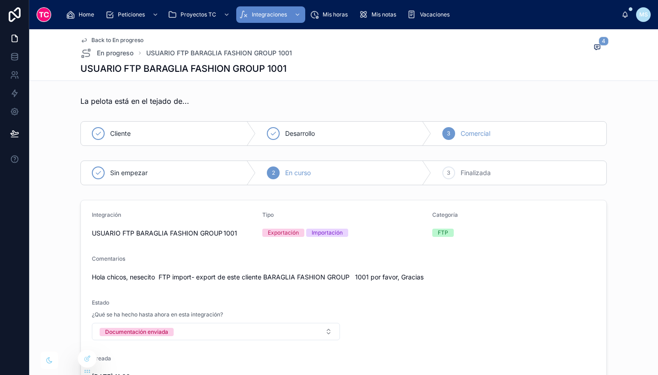  What do you see at coordinates (86, 15) in the screenshot?
I see `span: Home` at bounding box center [86, 15].